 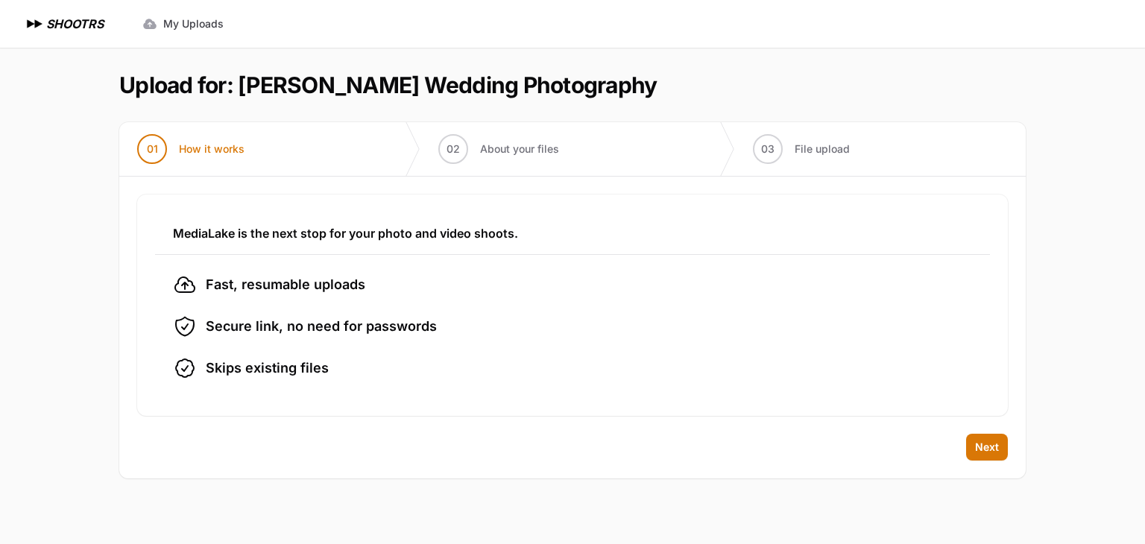 I want to click on span: About your files, so click(x=520, y=149).